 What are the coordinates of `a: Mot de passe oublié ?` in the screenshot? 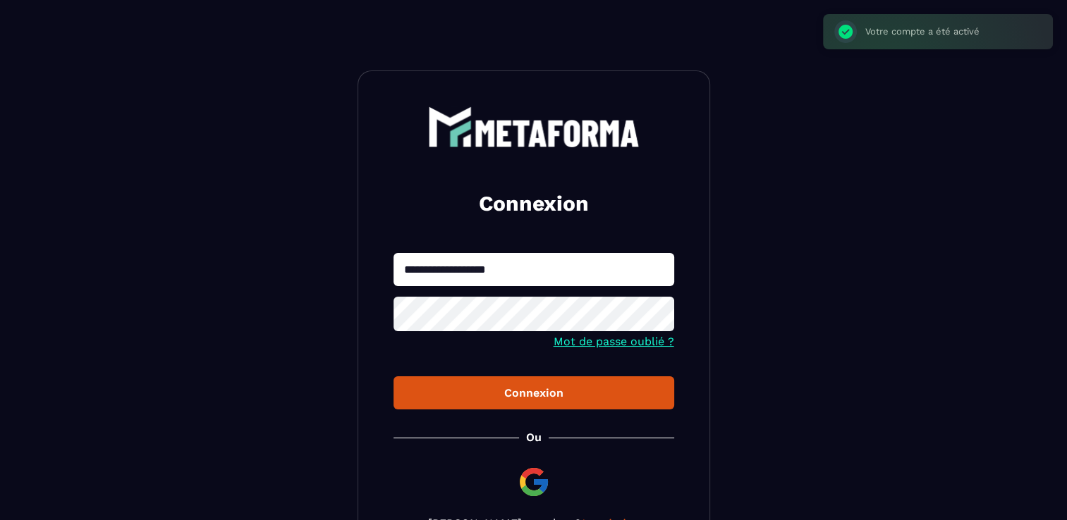 It's located at (613, 341).